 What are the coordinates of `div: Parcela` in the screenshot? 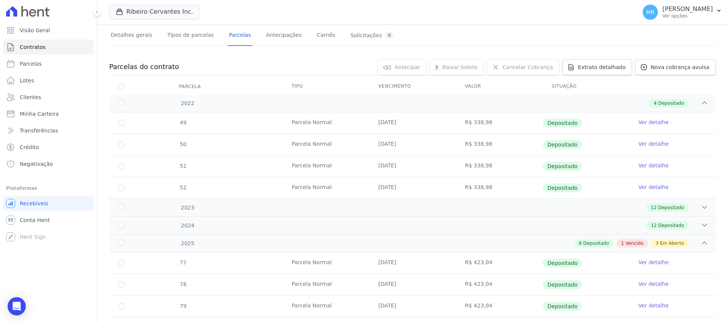 It's located at (190, 86).